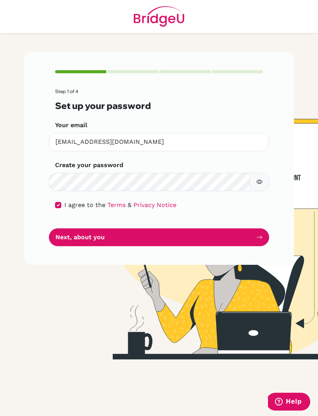  I want to click on a: Terms, so click(116, 205).